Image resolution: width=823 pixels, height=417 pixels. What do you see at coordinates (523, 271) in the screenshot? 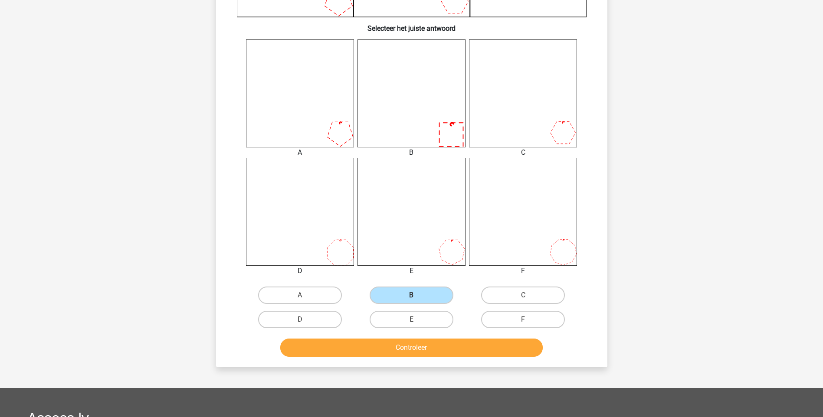
I see `div: F` at bounding box center [523, 271].